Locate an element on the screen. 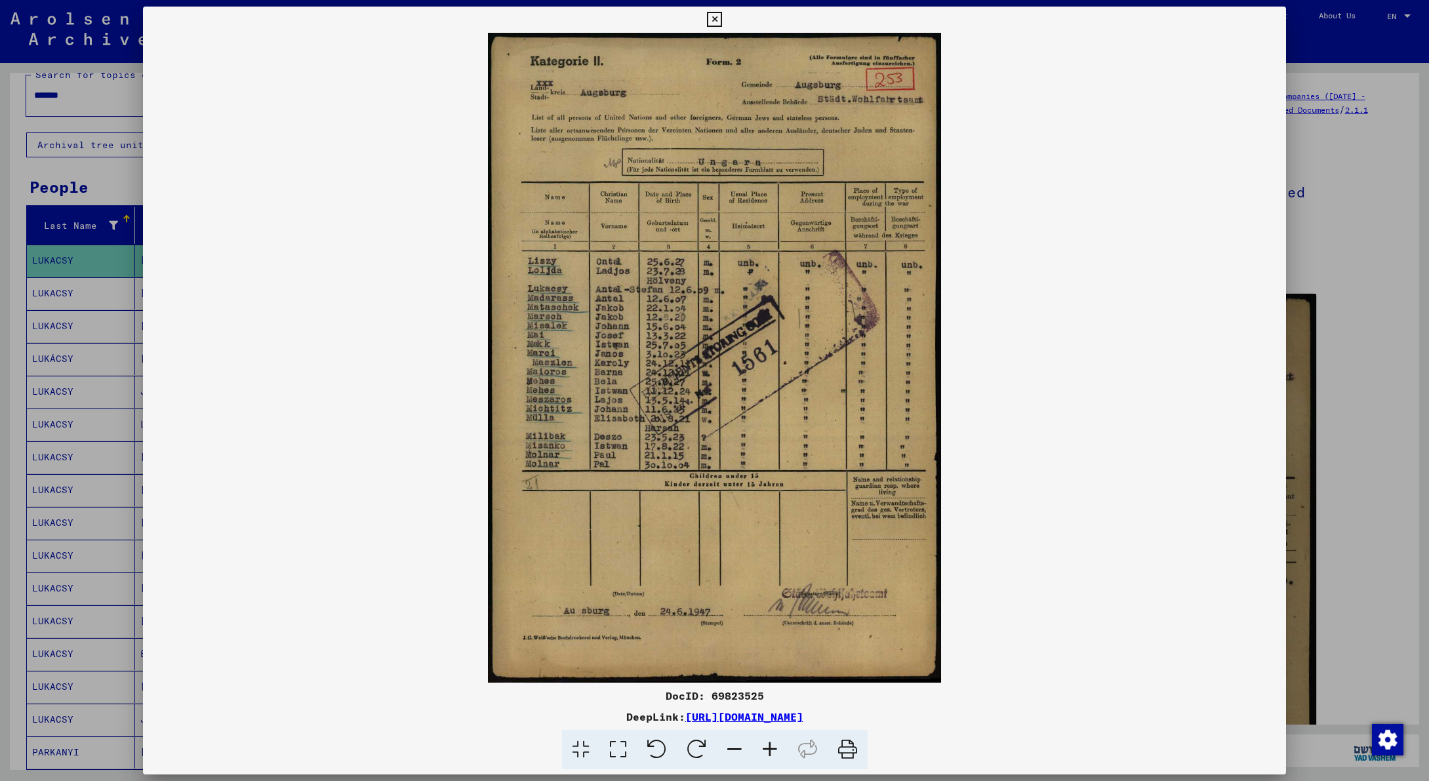 The image size is (1429, 781). img: 001.jpg is located at coordinates (714, 357).